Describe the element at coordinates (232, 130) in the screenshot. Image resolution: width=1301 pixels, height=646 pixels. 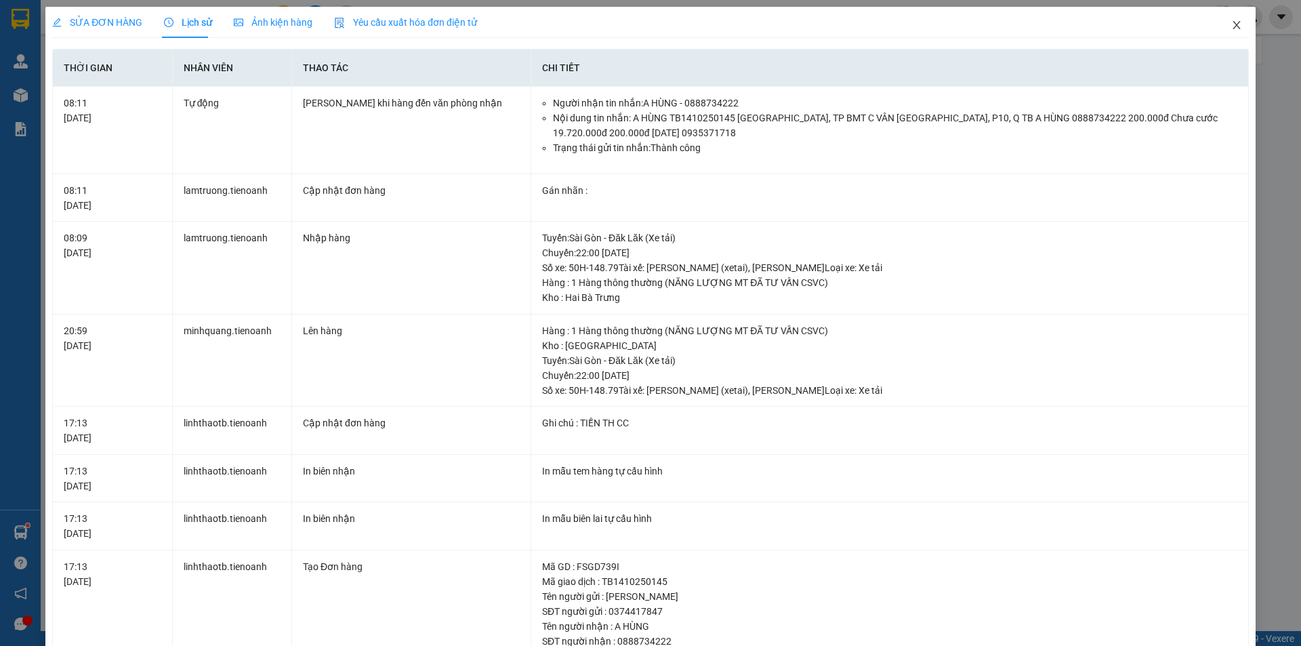
I see `td: Tự động` at that location.